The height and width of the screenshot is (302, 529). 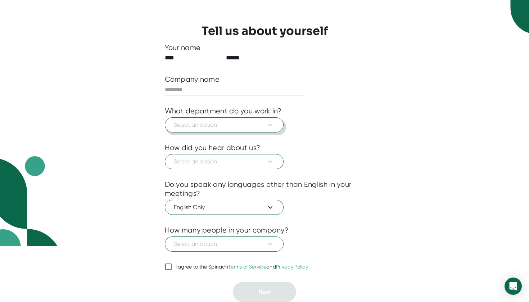 I want to click on span: English Only, so click(x=224, y=207).